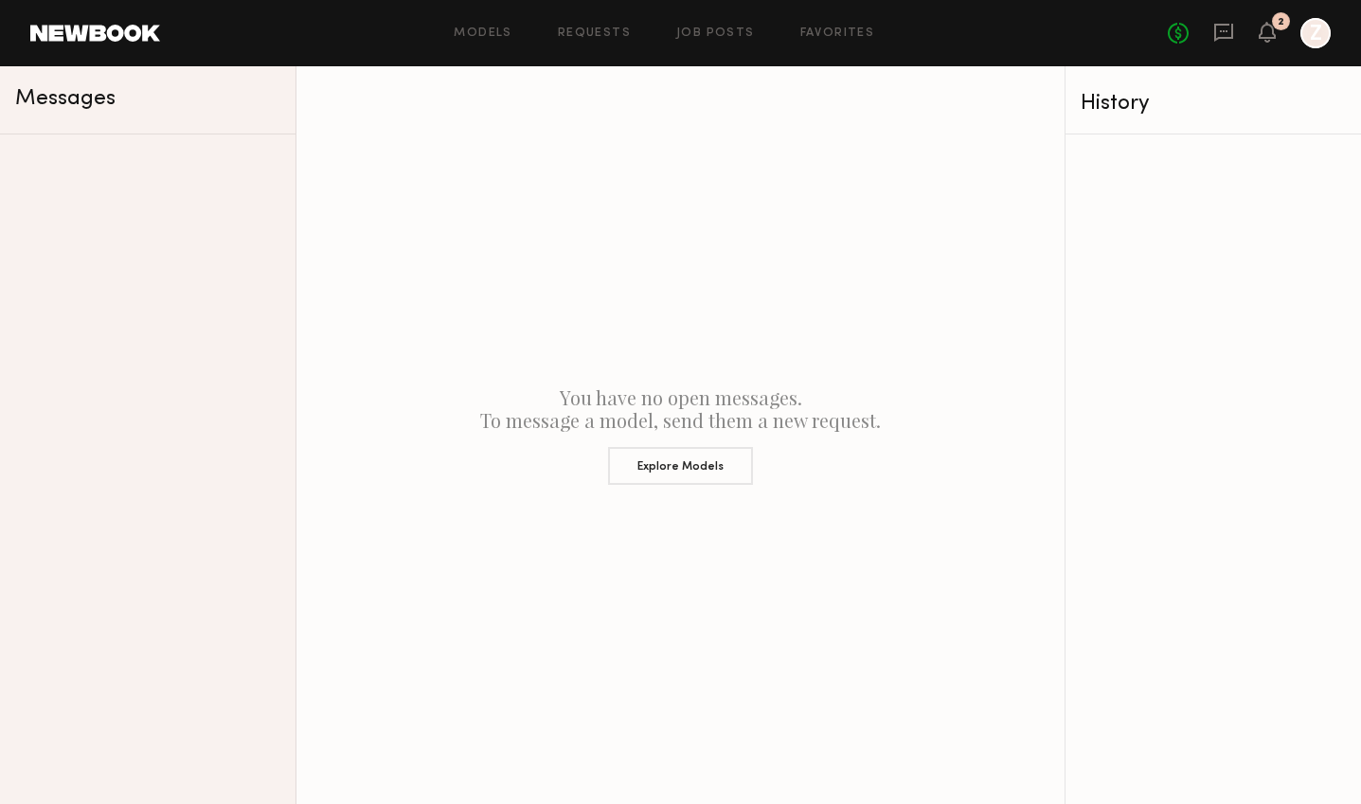  Describe the element at coordinates (715, 33) in the screenshot. I see `a: Job Posts` at that location.